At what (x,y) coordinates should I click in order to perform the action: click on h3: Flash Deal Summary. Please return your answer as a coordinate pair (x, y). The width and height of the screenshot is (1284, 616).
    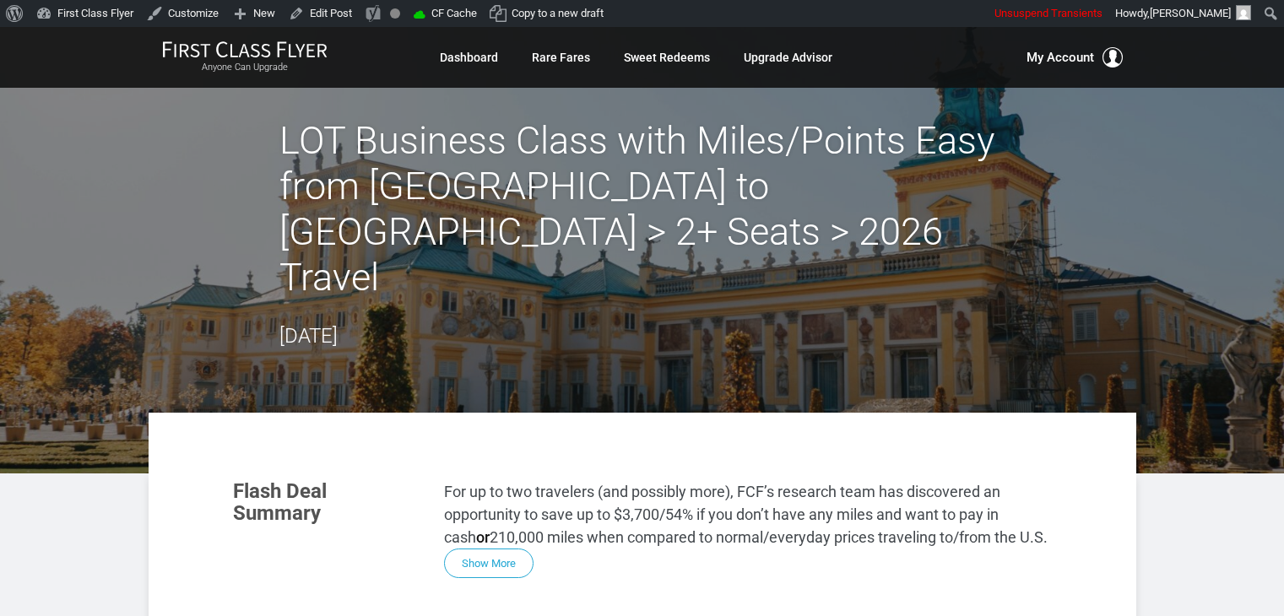
    Looking at the image, I should click on (326, 502).